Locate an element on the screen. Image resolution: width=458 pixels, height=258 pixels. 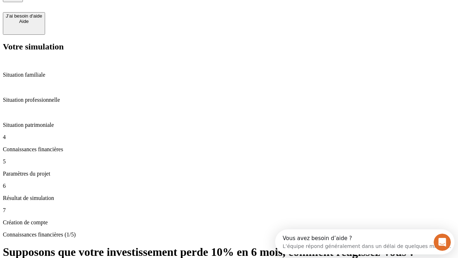
p: Situation familiale is located at coordinates (229, 75).